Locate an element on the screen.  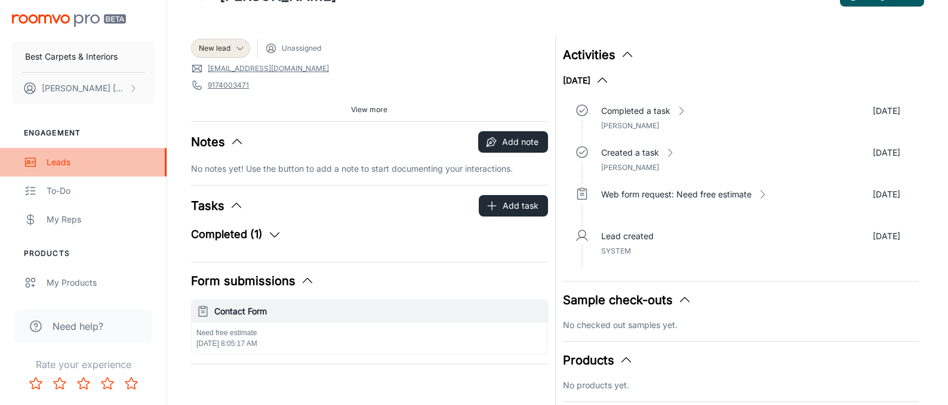
p: No products yet. is located at coordinates (741, 386).